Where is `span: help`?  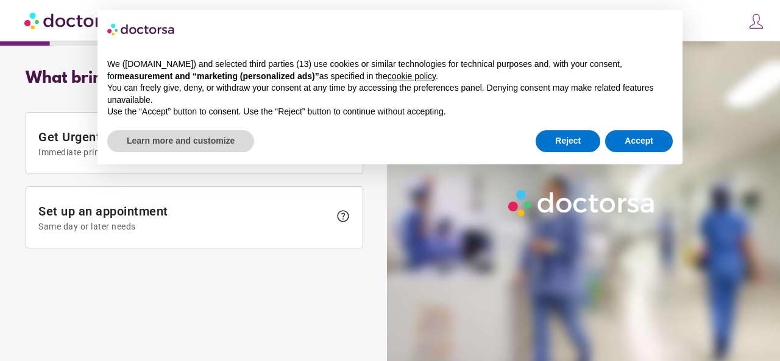
span: help is located at coordinates (343, 216).